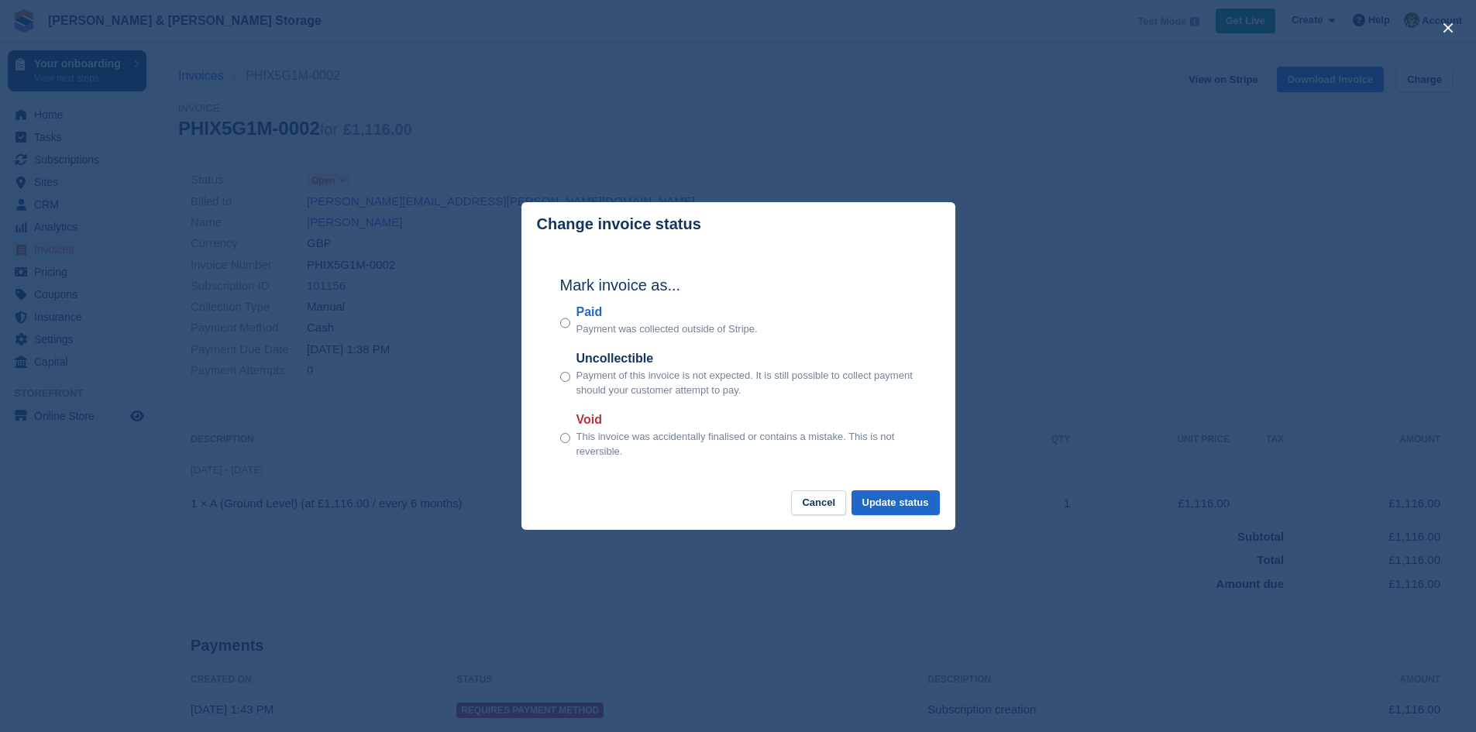  Describe the element at coordinates (746, 444) in the screenshot. I see `p: This invoice was accidentally finalised or contains a mistake. This is not reversible.` at that location.